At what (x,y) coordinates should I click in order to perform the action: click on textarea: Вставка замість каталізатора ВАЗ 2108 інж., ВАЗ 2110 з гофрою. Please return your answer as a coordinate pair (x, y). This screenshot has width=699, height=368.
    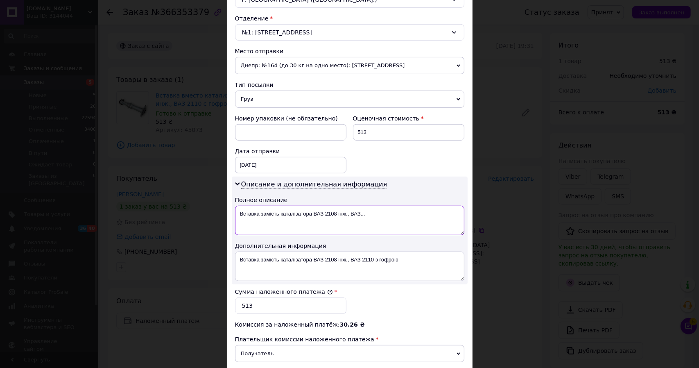
    Looking at the image, I should click on (350, 266).